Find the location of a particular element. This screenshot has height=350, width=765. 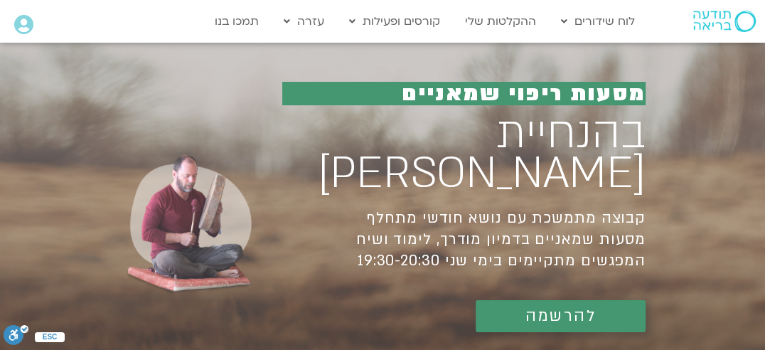

a: עזרה is located at coordinates (303, 21).